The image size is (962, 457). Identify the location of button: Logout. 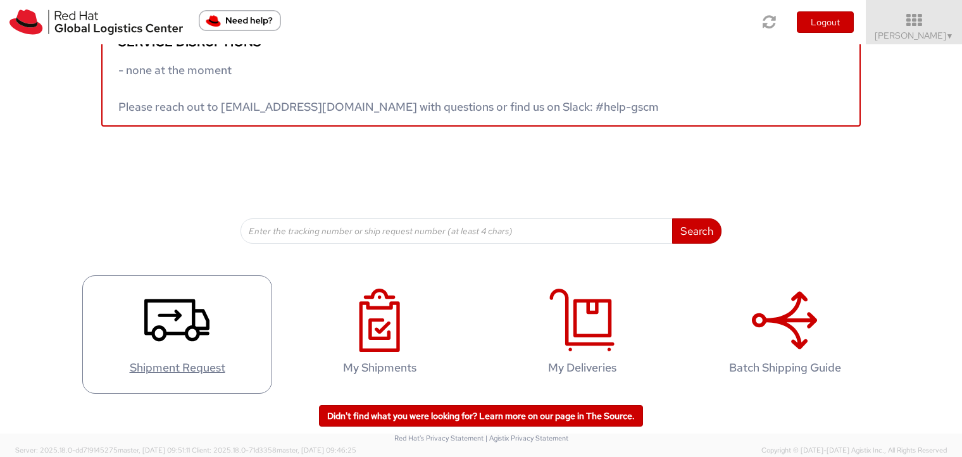
(826, 22).